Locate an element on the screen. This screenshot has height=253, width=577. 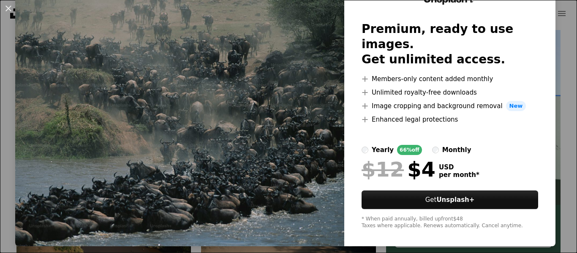
li: Unlimited royalty-free downloads is located at coordinates (450, 92).